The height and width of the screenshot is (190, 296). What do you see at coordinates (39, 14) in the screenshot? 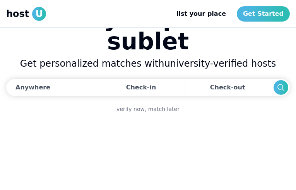
I see `span: U` at bounding box center [39, 14].